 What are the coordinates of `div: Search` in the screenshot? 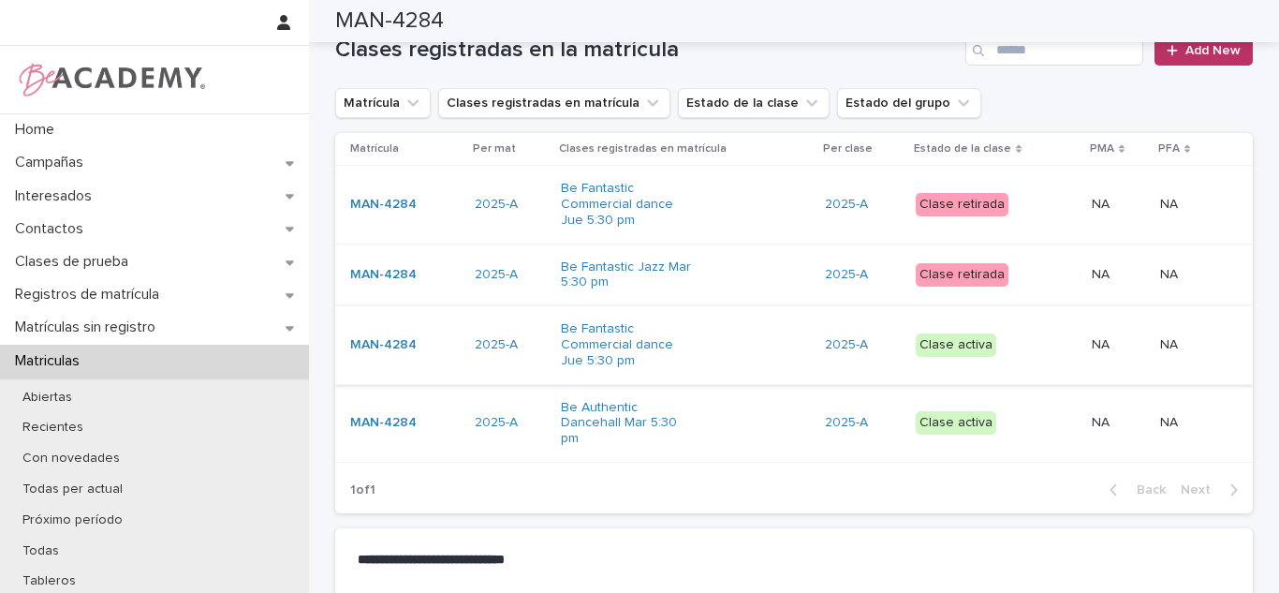 It's located at (1054, 51).